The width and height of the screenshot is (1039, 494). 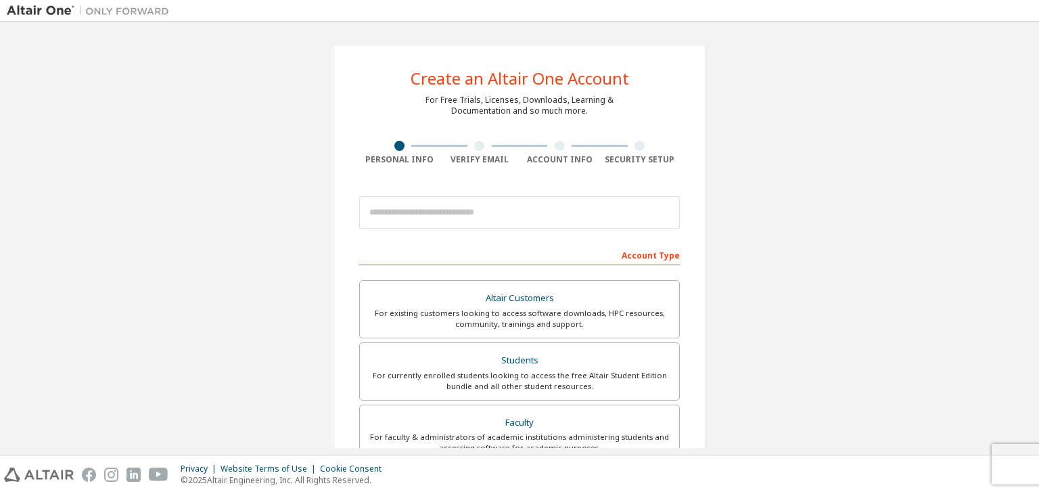 What do you see at coordinates (399, 160) in the screenshot?
I see `div: Personal Info` at bounding box center [399, 160].